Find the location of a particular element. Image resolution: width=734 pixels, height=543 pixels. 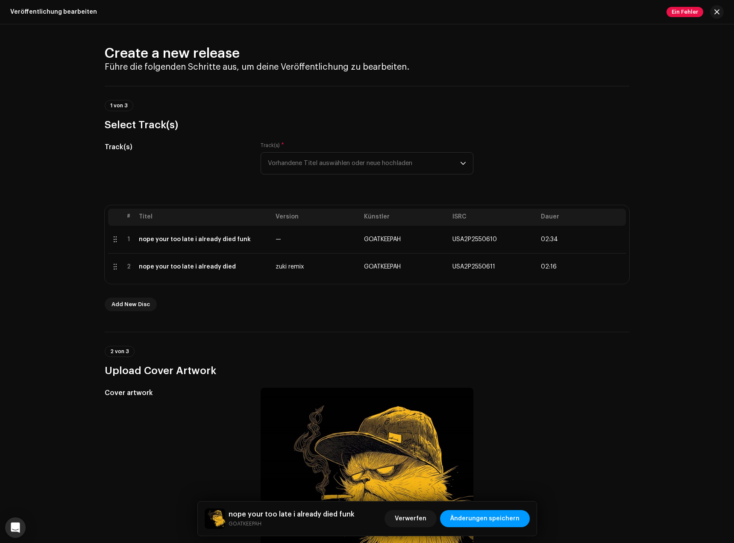

div: nope your too late i already died funk is located at coordinates (195, 239).